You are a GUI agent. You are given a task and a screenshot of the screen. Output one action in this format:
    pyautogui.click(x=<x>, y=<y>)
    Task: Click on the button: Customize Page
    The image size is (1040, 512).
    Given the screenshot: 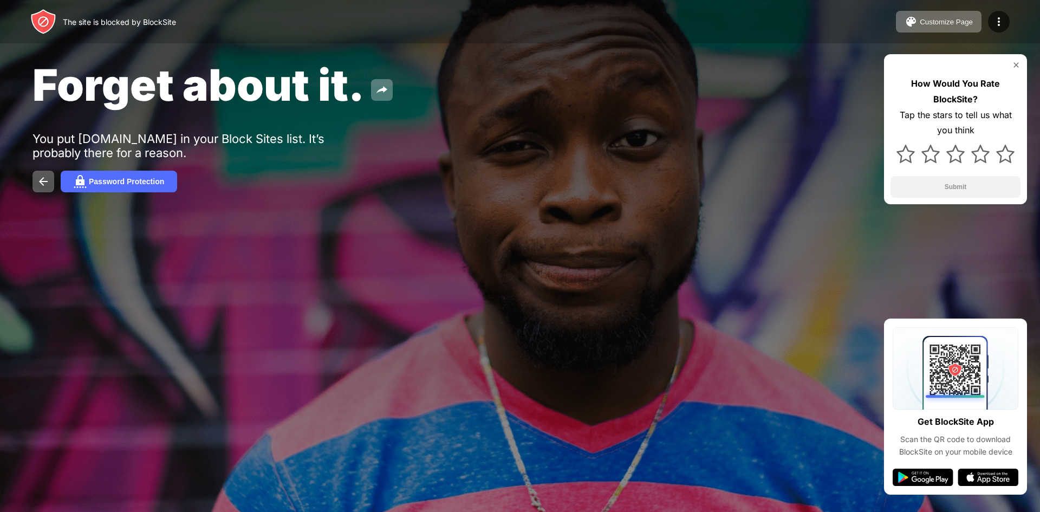 What is the action you would take?
    pyautogui.click(x=939, y=22)
    